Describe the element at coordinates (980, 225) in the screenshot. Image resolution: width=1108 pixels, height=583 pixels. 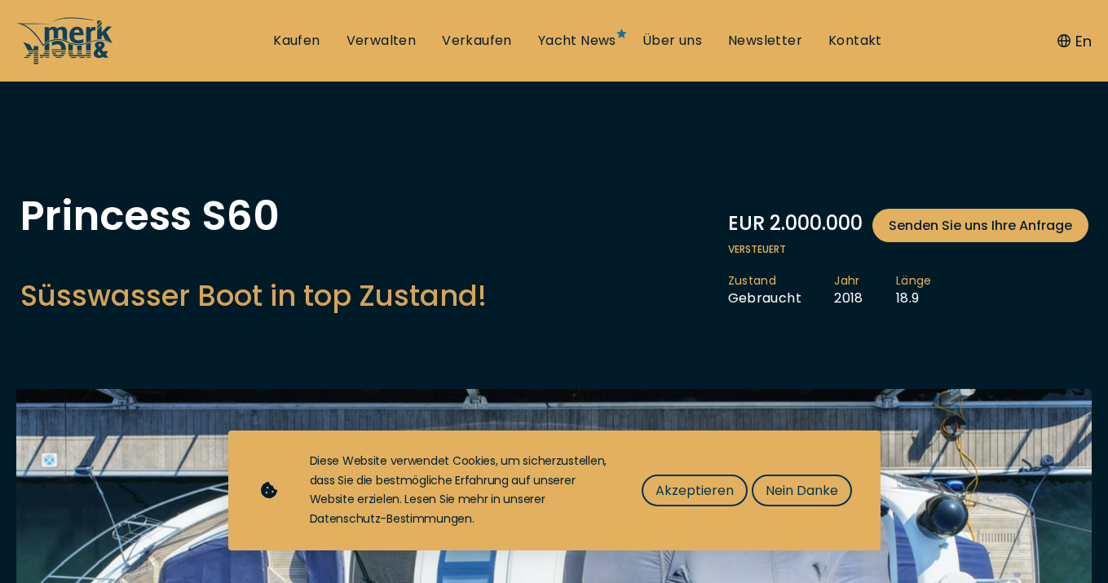
I see `span: Senden Sie uns Ihre Anfrage` at that location.